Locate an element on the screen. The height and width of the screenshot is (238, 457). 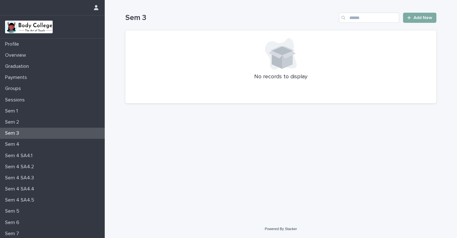
p: Sem 7 is located at coordinates (13, 234).